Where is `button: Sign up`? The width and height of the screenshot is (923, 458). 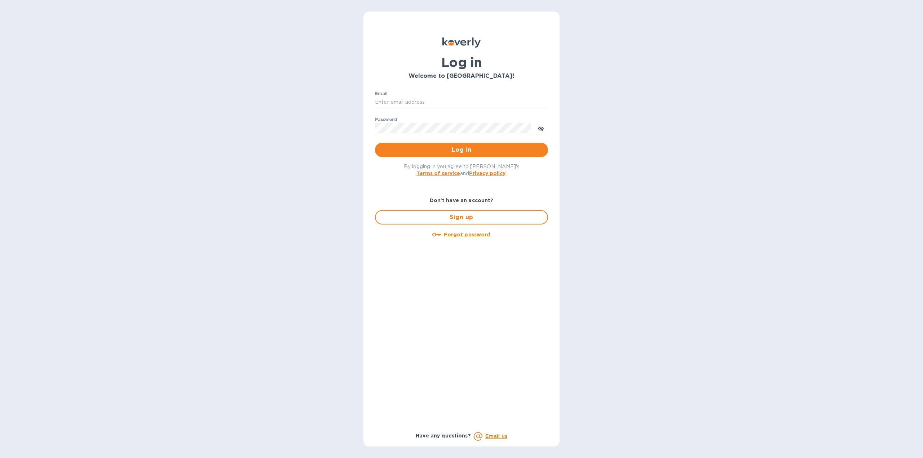
button: Sign up is located at coordinates (462, 217).